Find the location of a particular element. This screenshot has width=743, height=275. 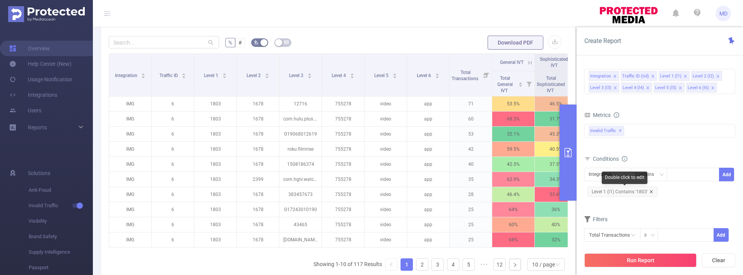

span: Brand Safety is located at coordinates (61, 236).